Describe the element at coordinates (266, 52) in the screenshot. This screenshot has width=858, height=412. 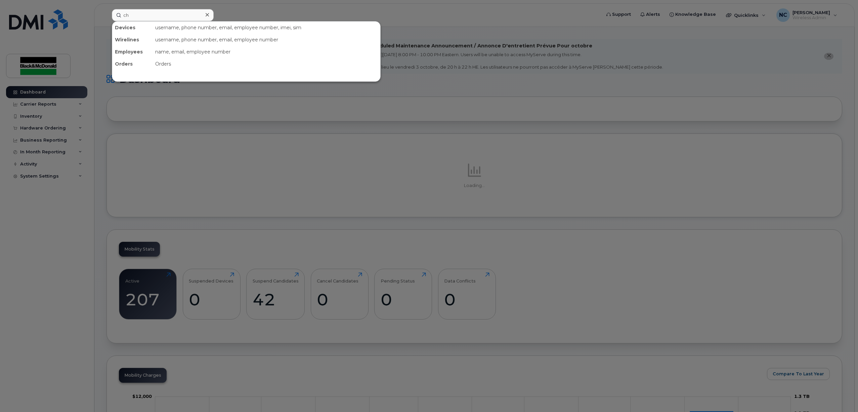
I see `div: name, email, employee number` at that location.